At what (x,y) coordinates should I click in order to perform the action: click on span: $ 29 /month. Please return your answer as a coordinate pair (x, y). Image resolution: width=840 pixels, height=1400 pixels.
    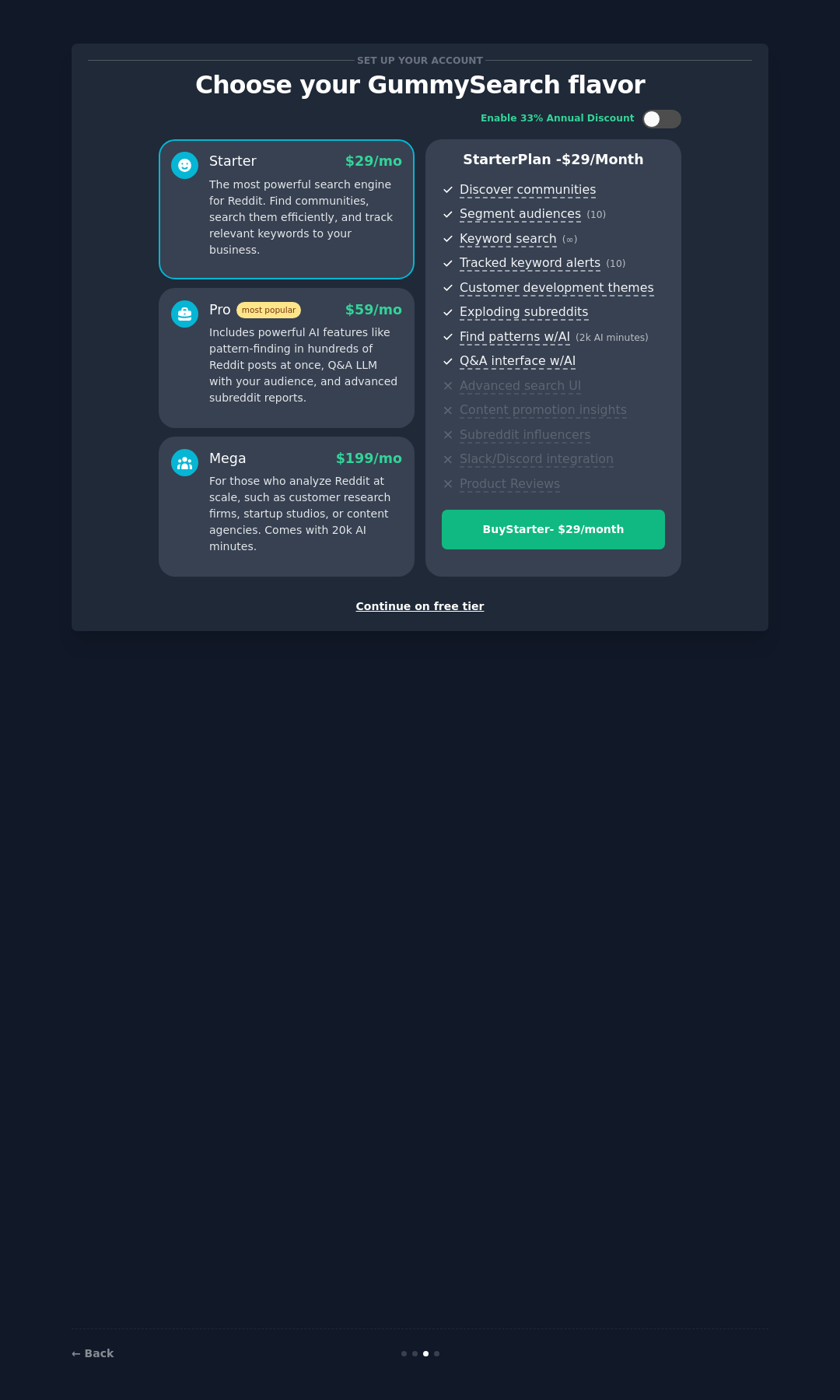
    Looking at the image, I should click on (603, 160).